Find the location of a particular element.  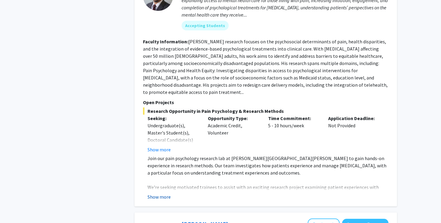

p: Opportunity Type: is located at coordinates (233, 118).